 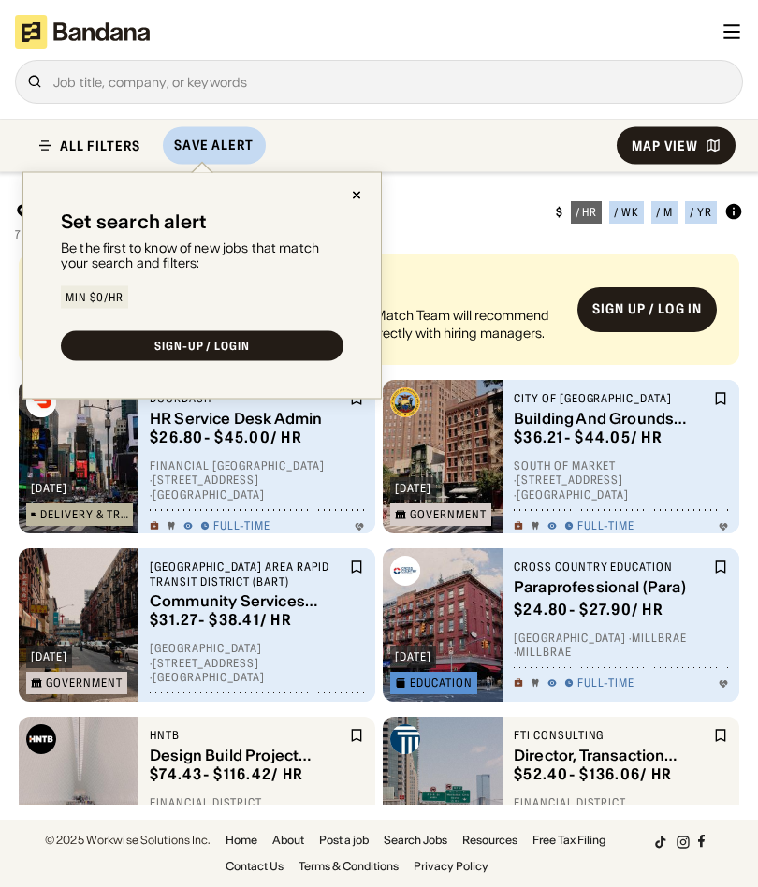 I want to click on div: Education, so click(x=441, y=683).